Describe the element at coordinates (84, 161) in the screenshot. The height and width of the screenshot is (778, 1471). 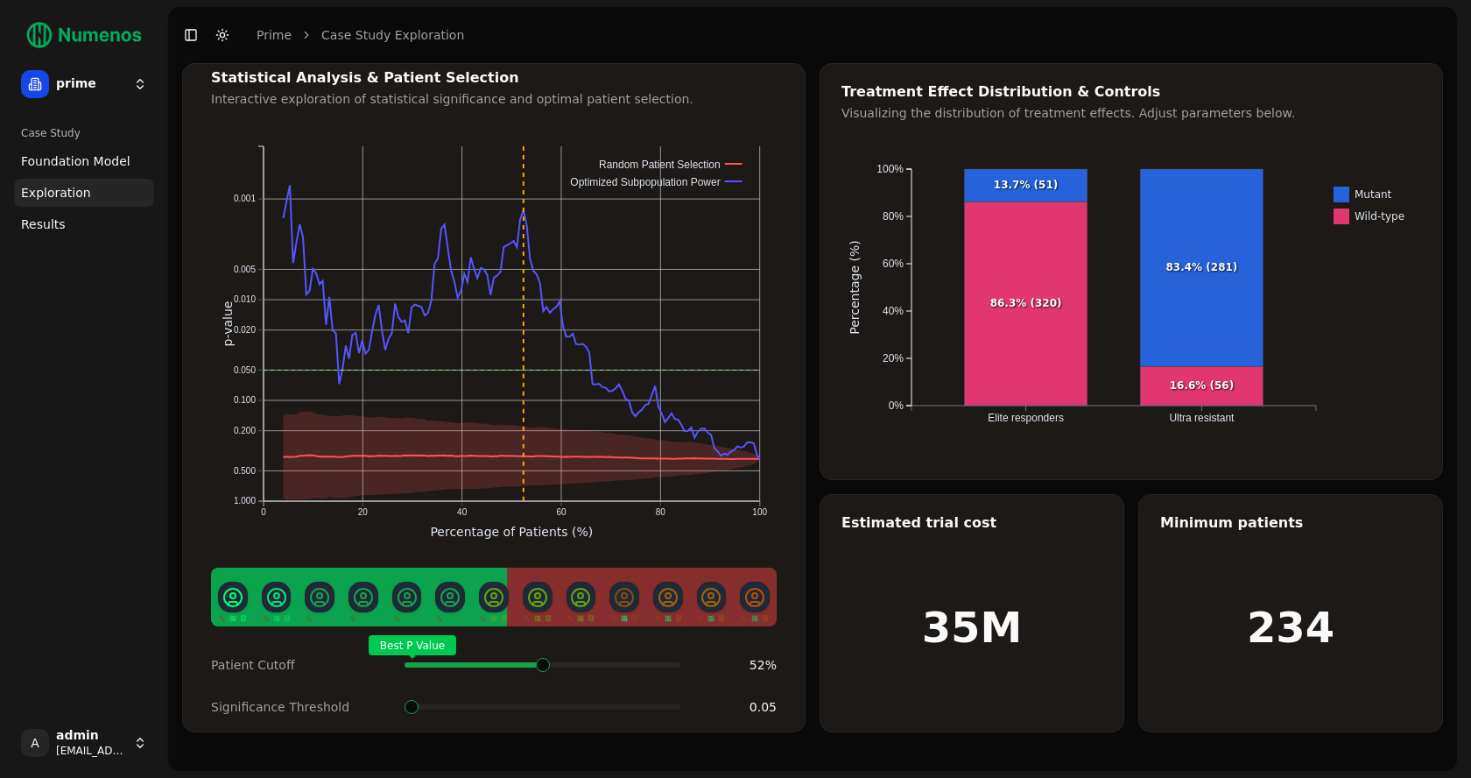
I see `a: Foundation Model` at that location.